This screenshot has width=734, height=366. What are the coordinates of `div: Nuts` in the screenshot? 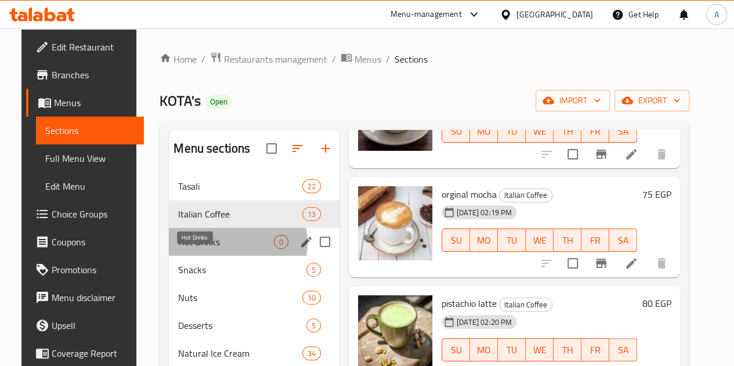 It's located at (240, 298).